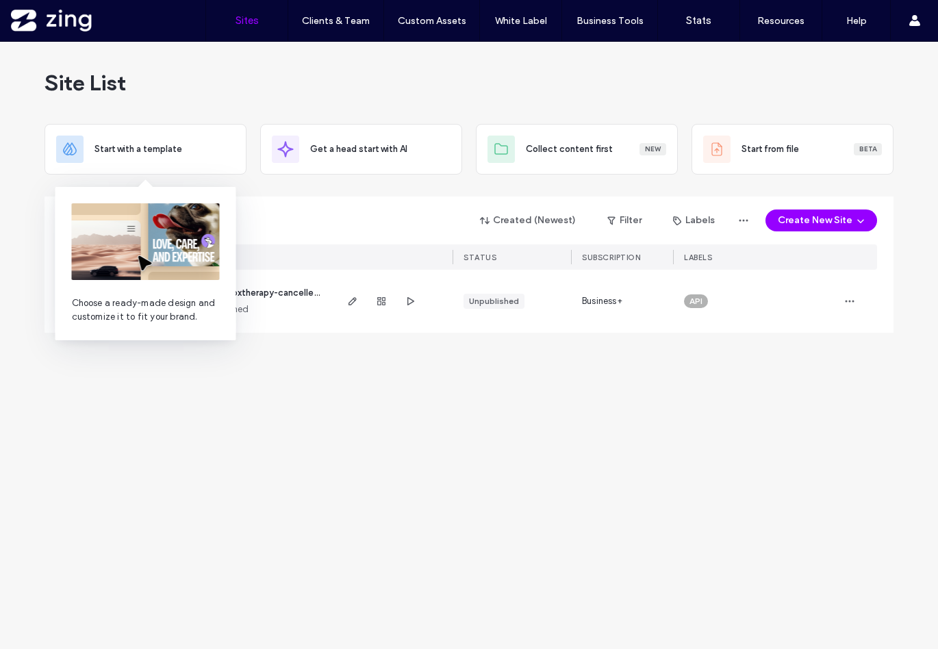  What do you see at coordinates (528, 220) in the screenshot?
I see `button: Created (Newest)` at bounding box center [528, 220].